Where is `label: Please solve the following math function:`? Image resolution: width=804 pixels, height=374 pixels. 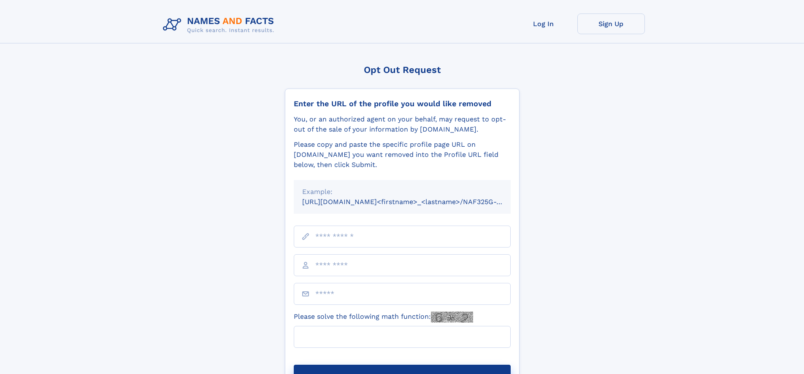
label: Please solve the following math function: is located at coordinates (383, 317).